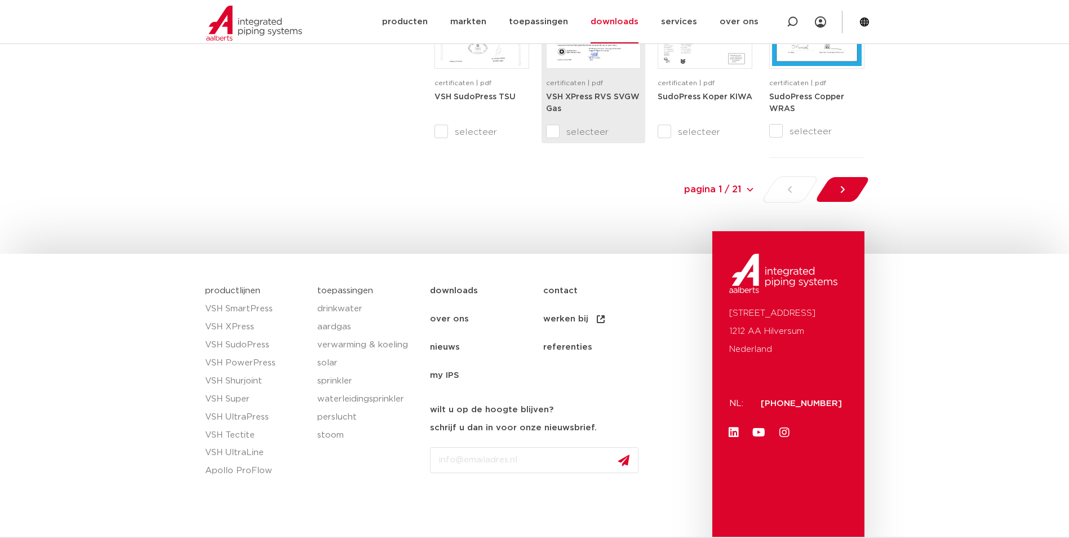 The image size is (1069, 538). What do you see at coordinates (600, 291) in the screenshot?
I see `a: contact` at bounding box center [600, 291].